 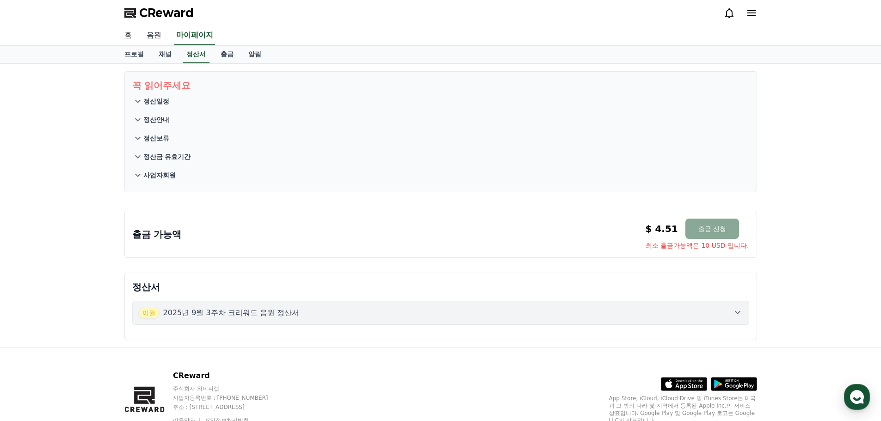 I want to click on p: 사업자회원, so click(x=159, y=175).